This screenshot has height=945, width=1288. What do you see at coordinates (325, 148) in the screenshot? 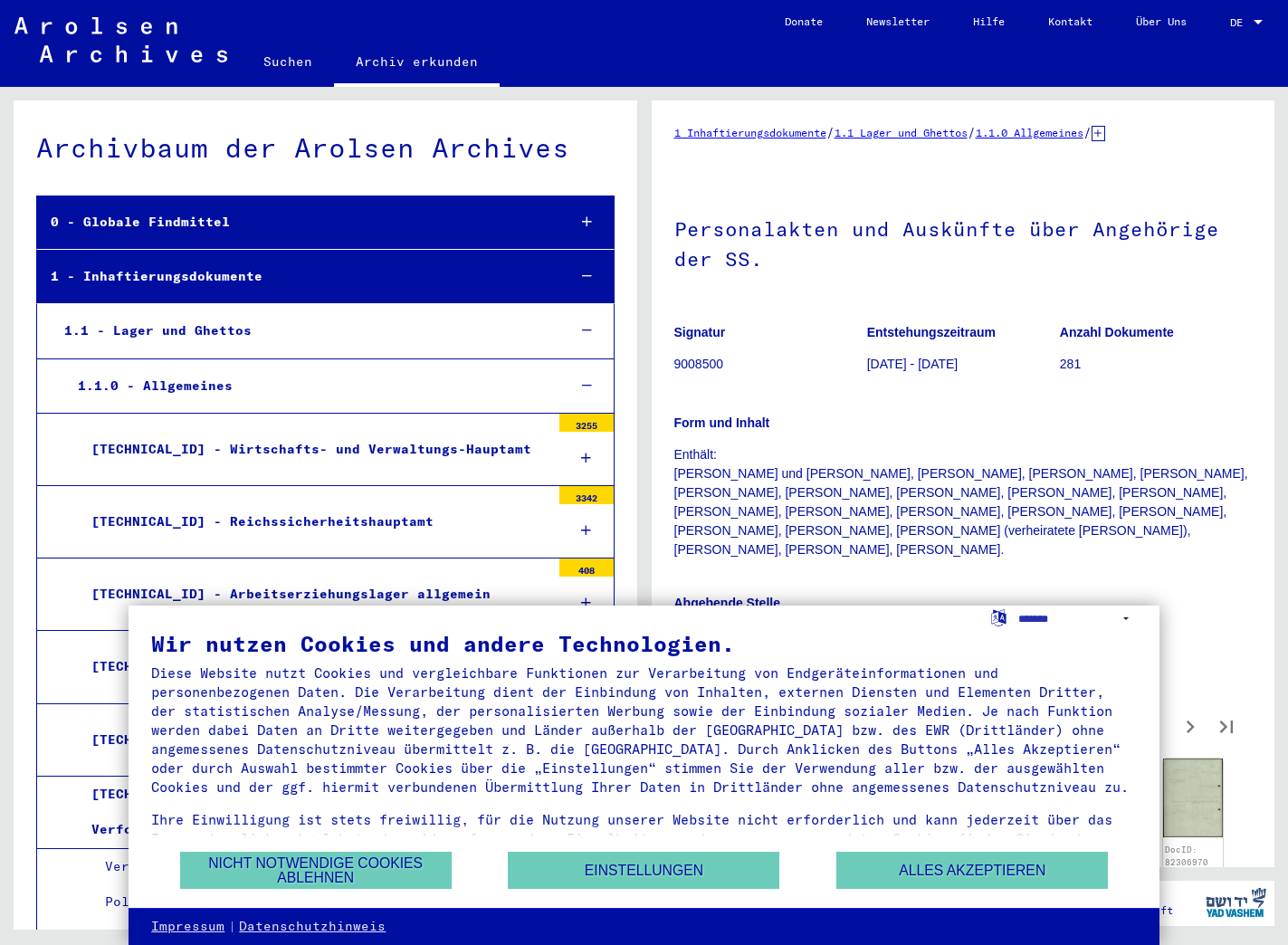
I see `div: Archivbaum der Arolsen Archives` at bounding box center [325, 148].